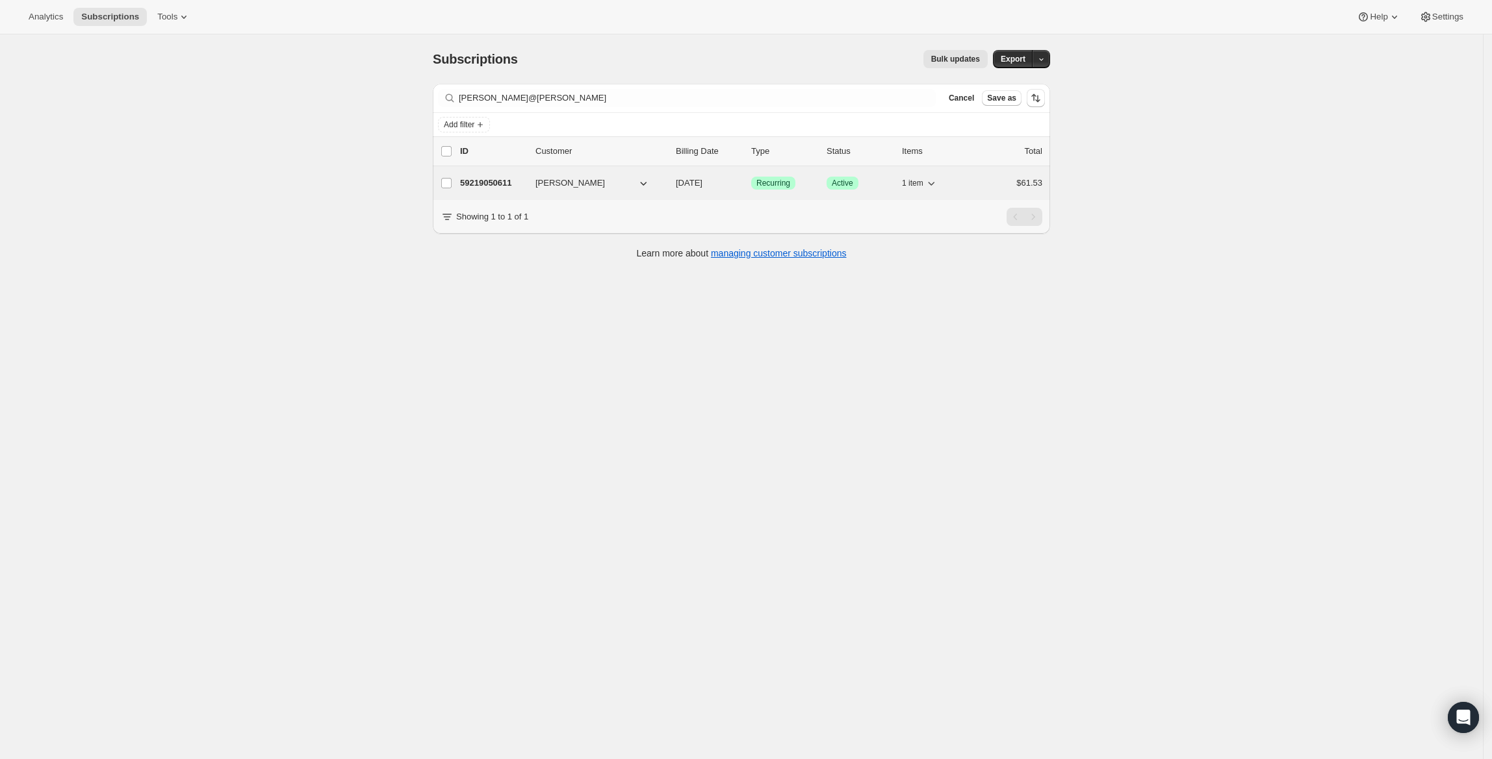 The width and height of the screenshot is (1492, 759). I want to click on span: Analytics, so click(45, 17).